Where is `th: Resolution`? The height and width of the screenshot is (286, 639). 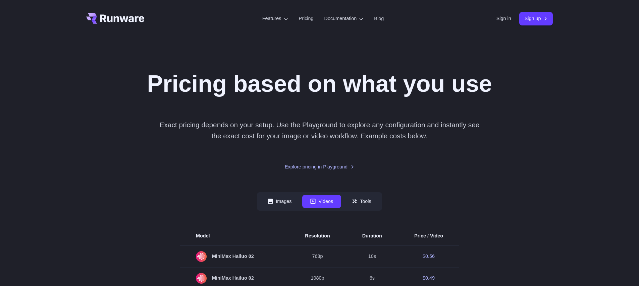
th: Resolution is located at coordinates (317, 236).